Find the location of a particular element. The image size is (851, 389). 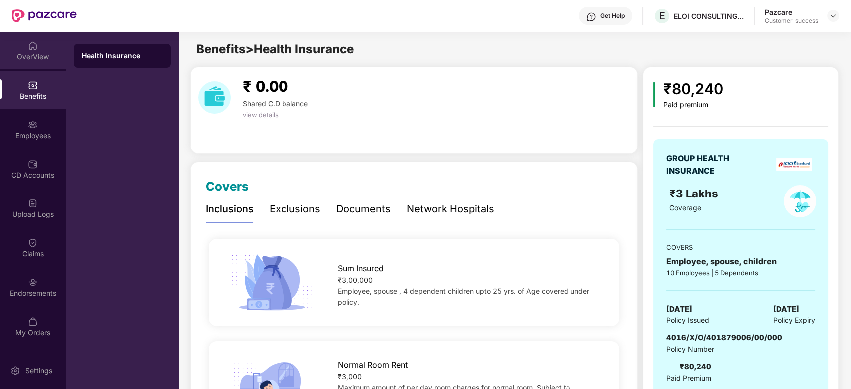

span: Policy Expiry is located at coordinates (794, 321).